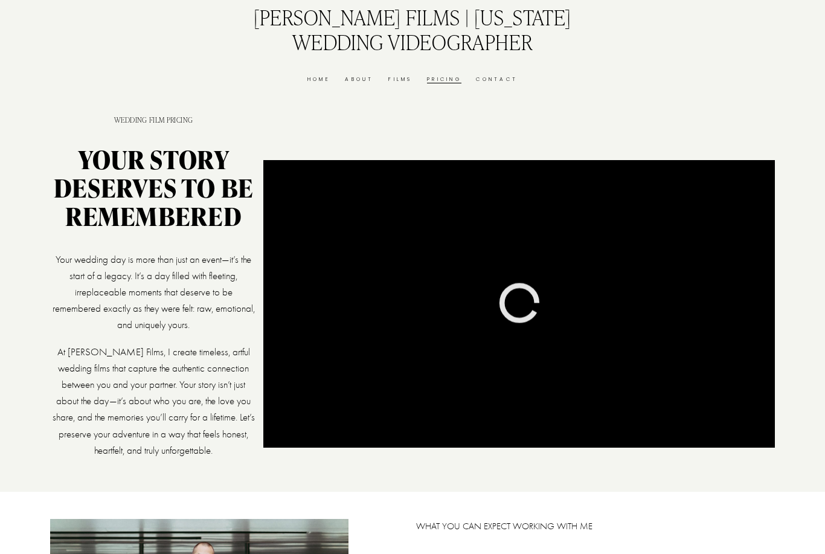  I want to click on p: WHAT YOU CAN EXPECT WORKING WITH ME, so click(596, 526).